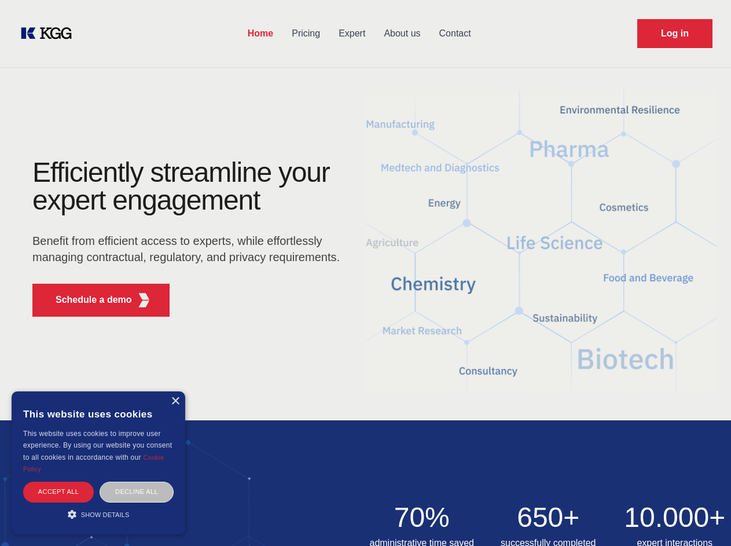 The height and width of the screenshot is (546, 731). What do you see at coordinates (422, 518) in the screenshot?
I see `h2: 70%` at bounding box center [422, 518].